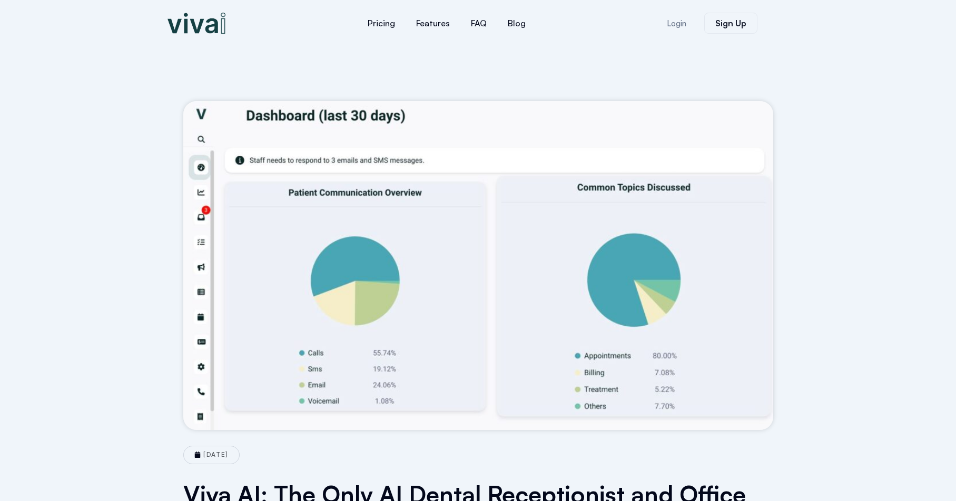 The height and width of the screenshot is (501, 956). What do you see at coordinates (517, 23) in the screenshot?
I see `a: Blog` at bounding box center [517, 23].